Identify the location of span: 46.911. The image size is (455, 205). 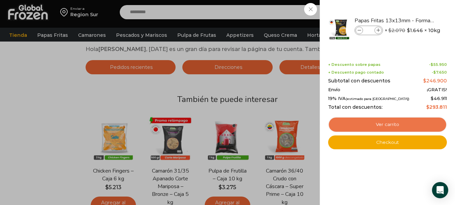
(438, 98).